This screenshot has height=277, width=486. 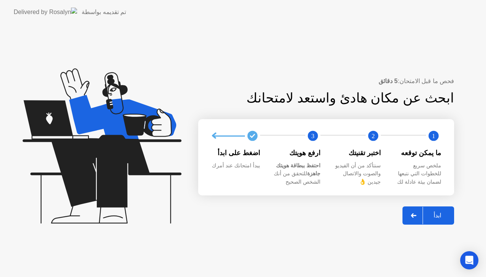 What do you see at coordinates (45, 12) in the screenshot?
I see `img: Delivered by Rosalyn` at bounding box center [45, 12].